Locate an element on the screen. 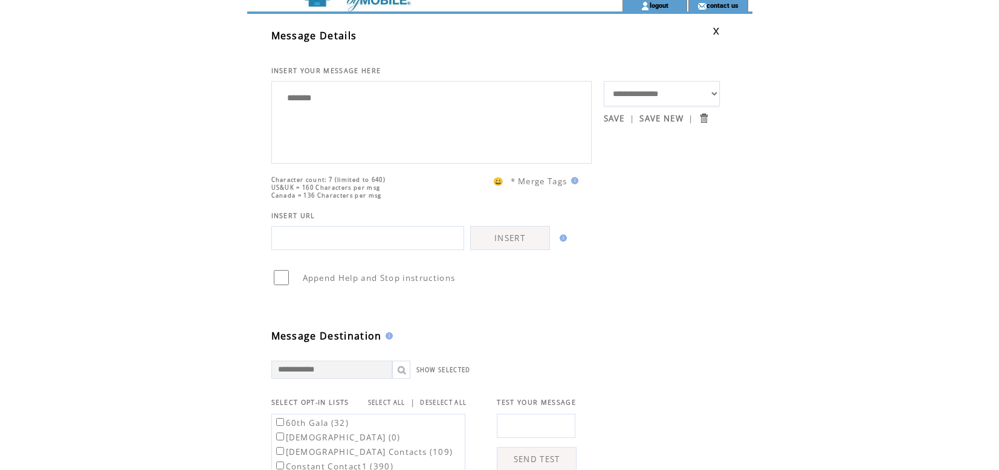 Image resolution: width=999 pixels, height=470 pixels. img: account_icon.gif is located at coordinates (645, 6).